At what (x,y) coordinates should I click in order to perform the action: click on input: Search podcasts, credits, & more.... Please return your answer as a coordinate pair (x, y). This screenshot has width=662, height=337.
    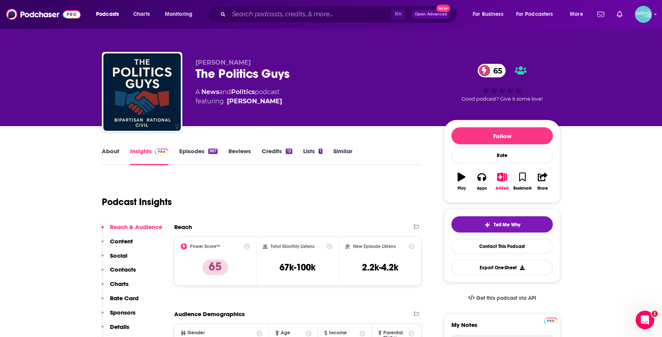
    Looking at the image, I should click on (310, 14).